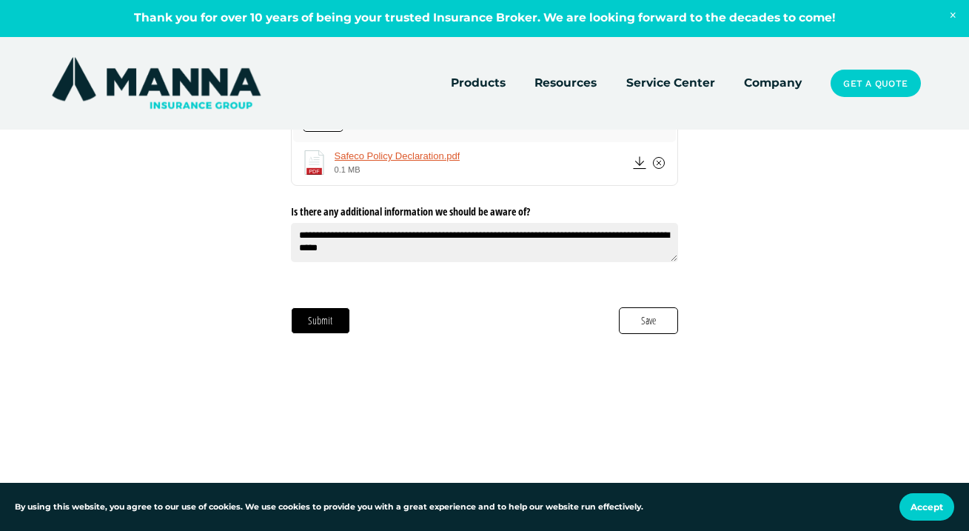 The height and width of the screenshot is (531, 969). Describe the element at coordinates (329, 506) in the screenshot. I see `p: By using this website, you agree to our use of cookies. We use cookies to provide you with a grea...` at that location.